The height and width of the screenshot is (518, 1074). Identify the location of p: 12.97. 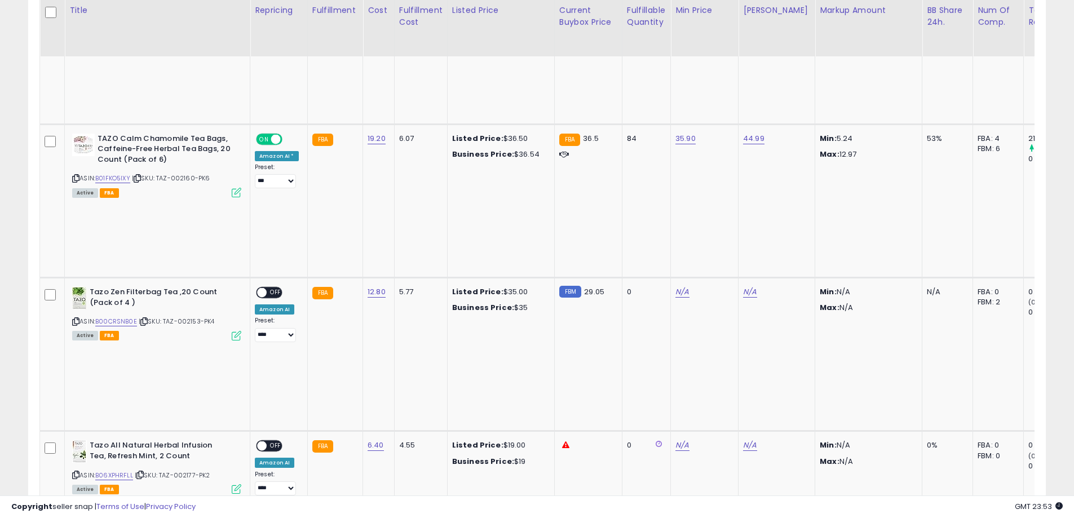
(867, 155).